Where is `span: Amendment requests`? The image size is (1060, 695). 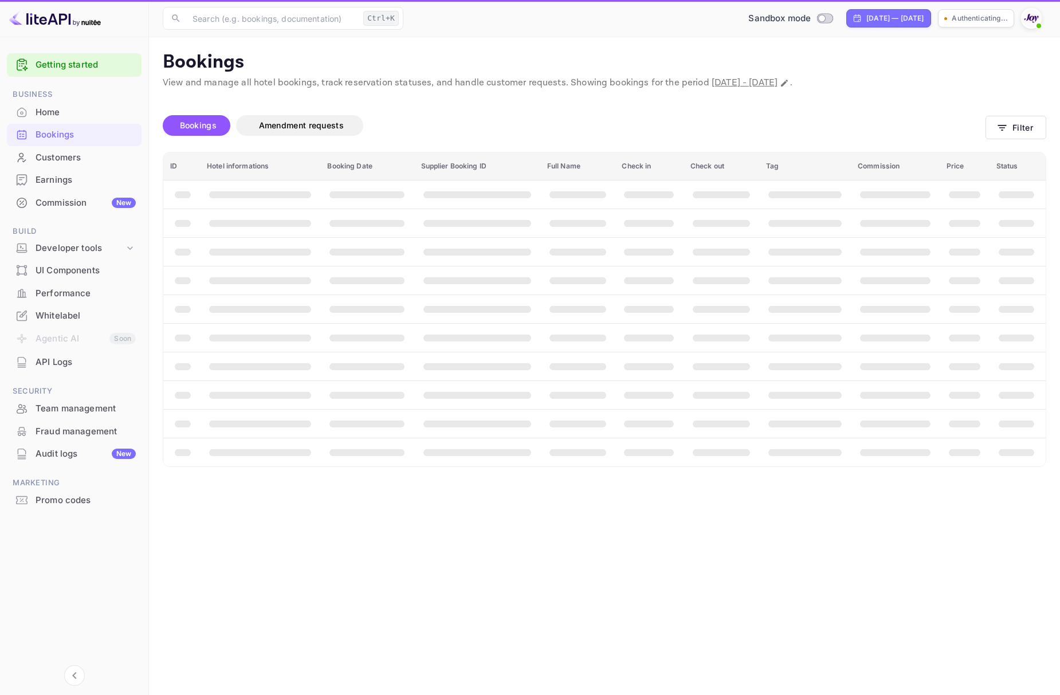 span: Amendment requests is located at coordinates (301, 125).